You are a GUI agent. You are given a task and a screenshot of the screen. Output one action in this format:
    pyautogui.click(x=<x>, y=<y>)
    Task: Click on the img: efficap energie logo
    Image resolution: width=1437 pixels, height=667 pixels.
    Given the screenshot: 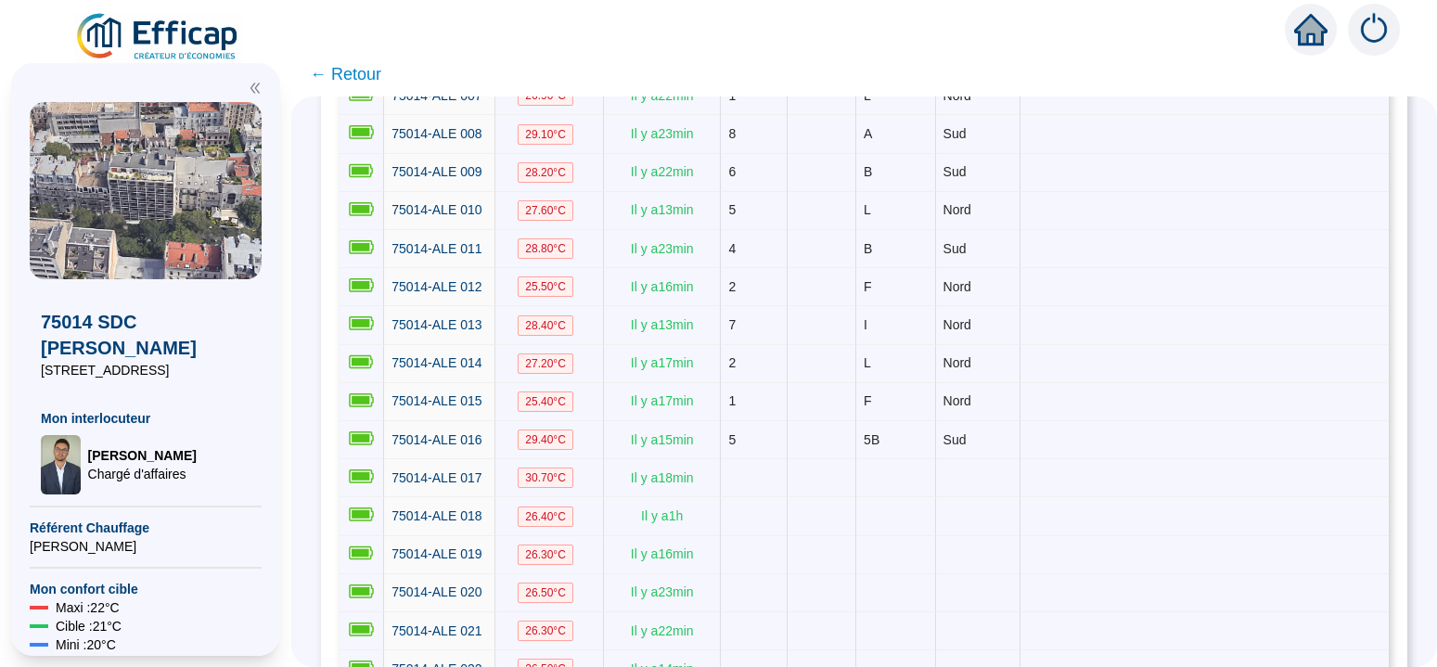 What is the action you would take?
    pyautogui.click(x=158, y=37)
    